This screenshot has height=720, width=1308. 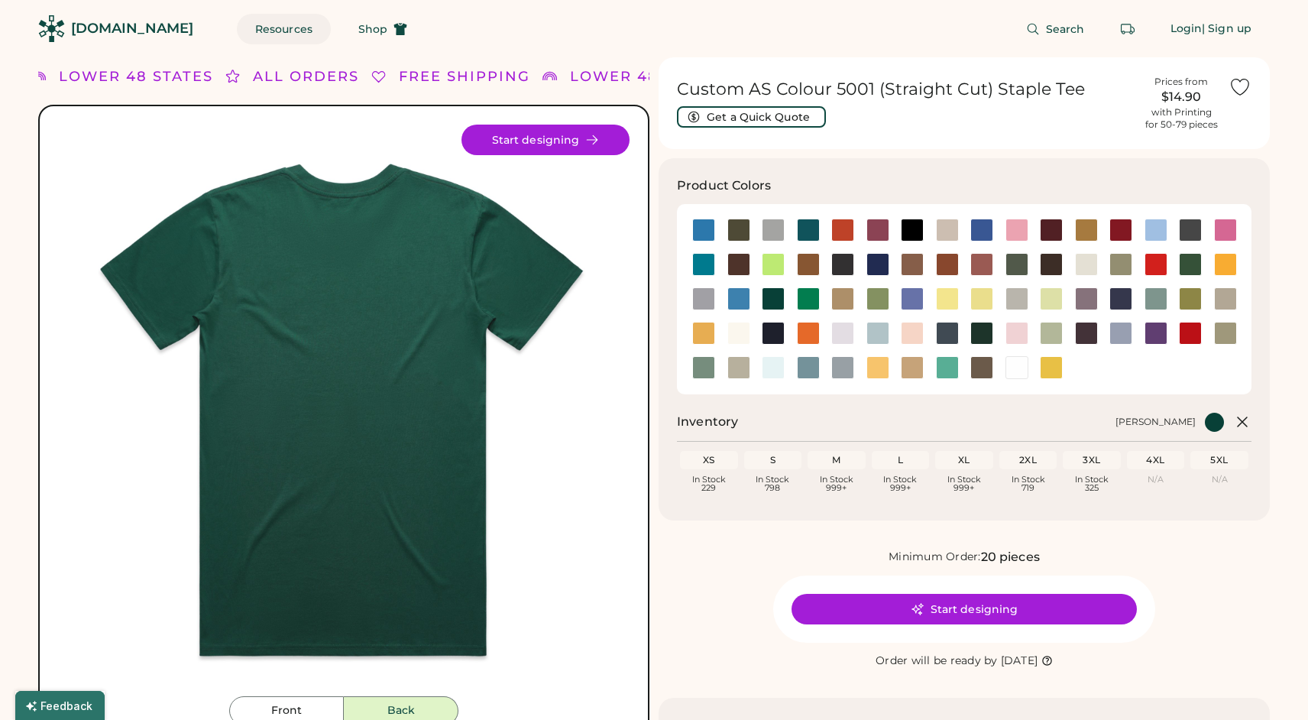 I want to click on div: Login, so click(x=1186, y=29).